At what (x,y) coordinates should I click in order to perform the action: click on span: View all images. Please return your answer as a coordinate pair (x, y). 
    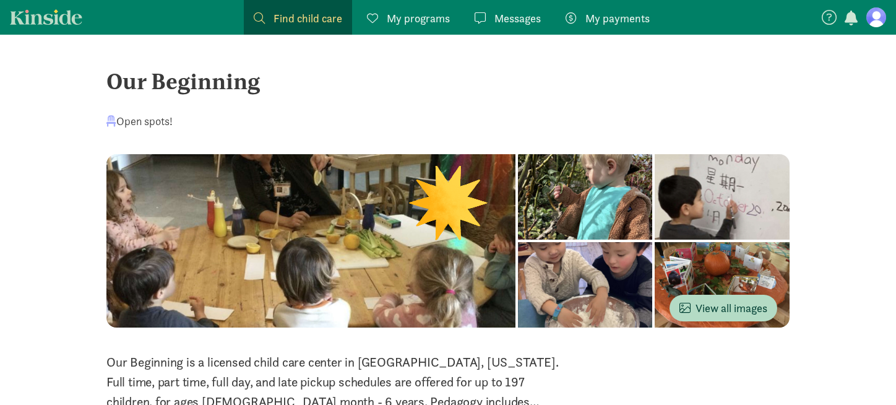
    Looking at the image, I should click on (723, 308).